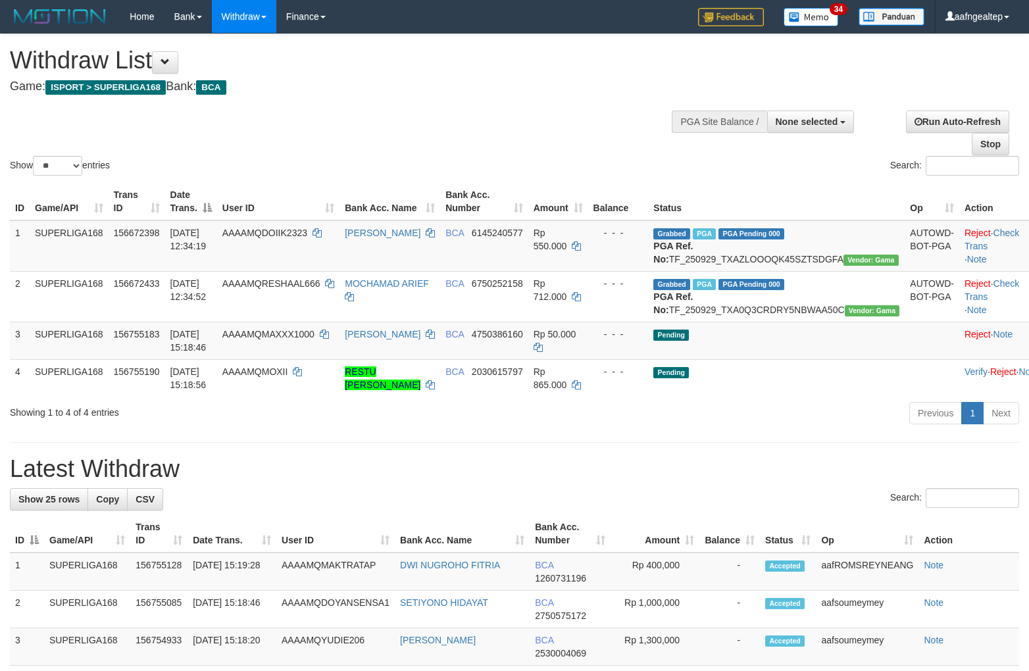  Describe the element at coordinates (27, 609) in the screenshot. I see `td: 2` at that location.